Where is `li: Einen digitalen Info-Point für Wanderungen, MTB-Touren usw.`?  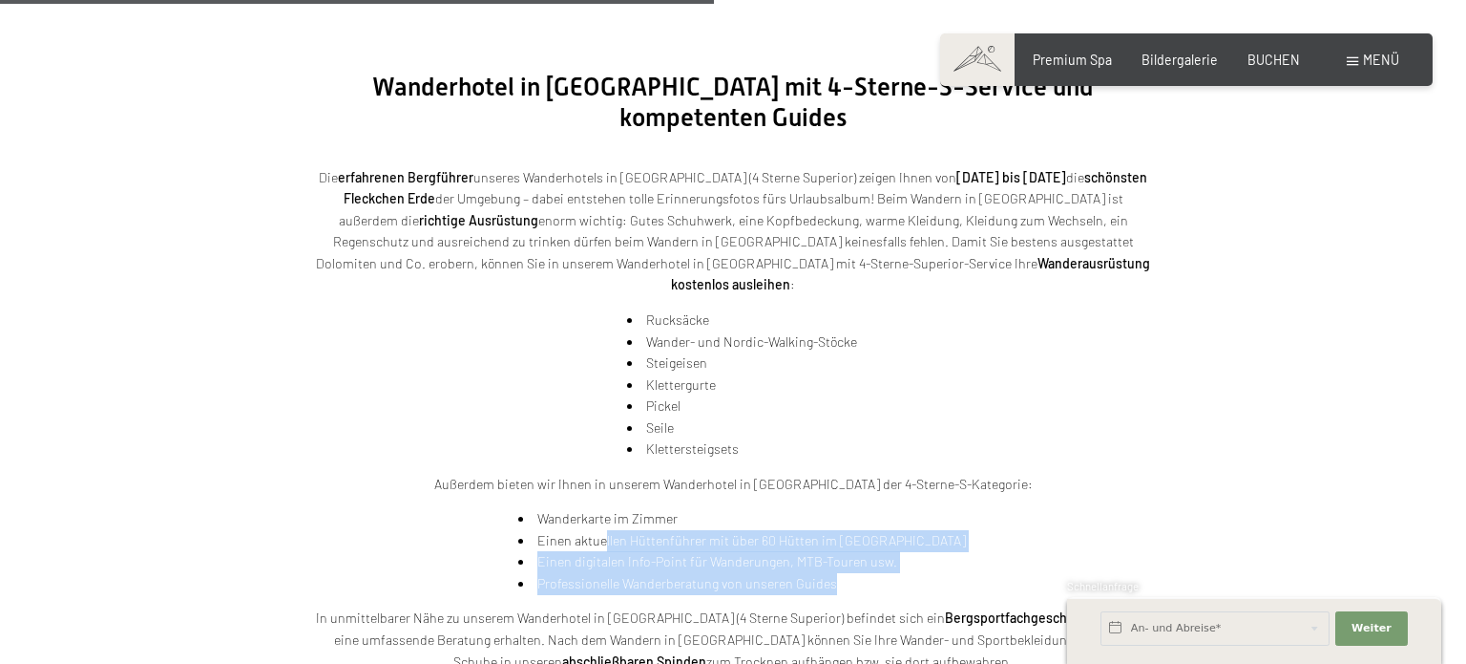
li: Einen digitalen Info-Point für Wanderungen, MTB-Touren usw. is located at coordinates (742, 561).